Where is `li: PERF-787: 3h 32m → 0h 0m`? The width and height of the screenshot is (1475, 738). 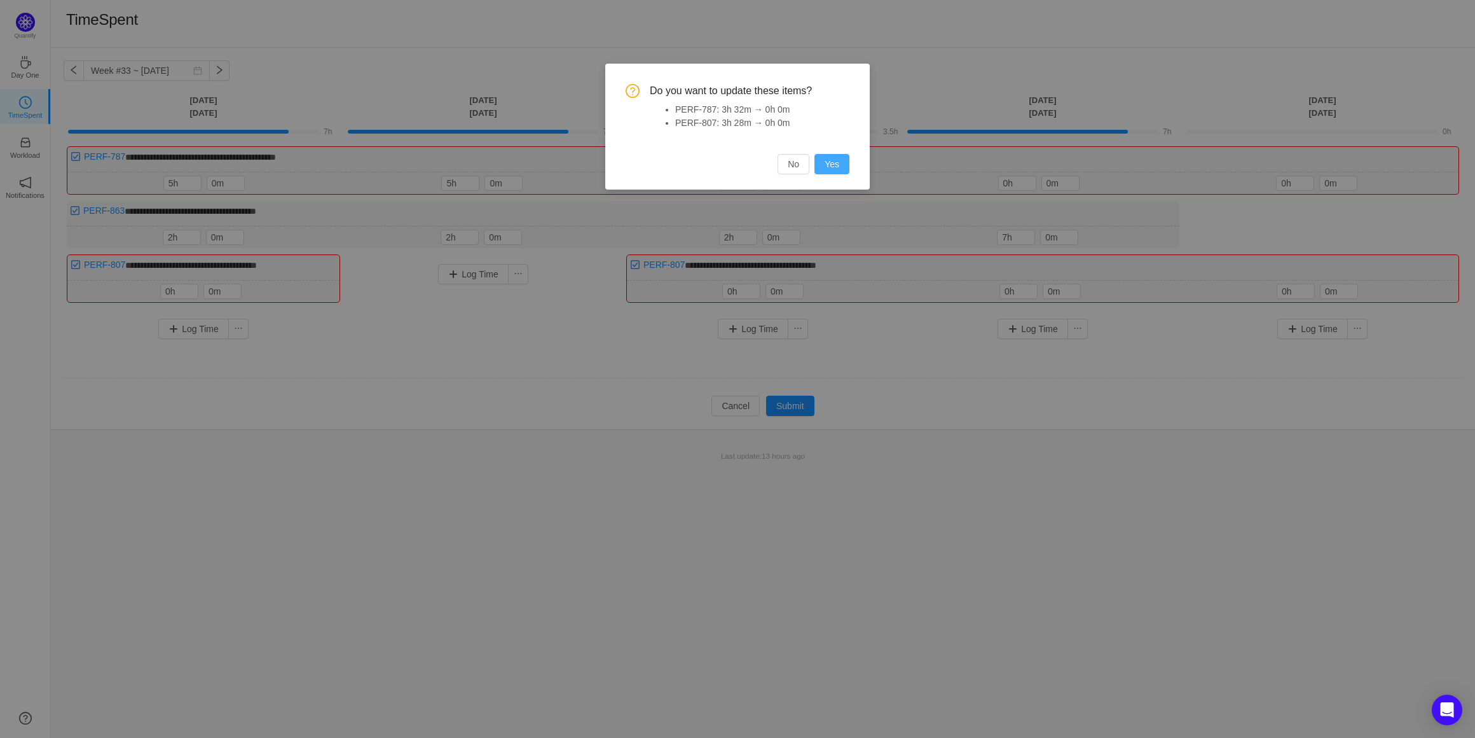 li: PERF-787: 3h 32m → 0h 0m is located at coordinates (762, 109).